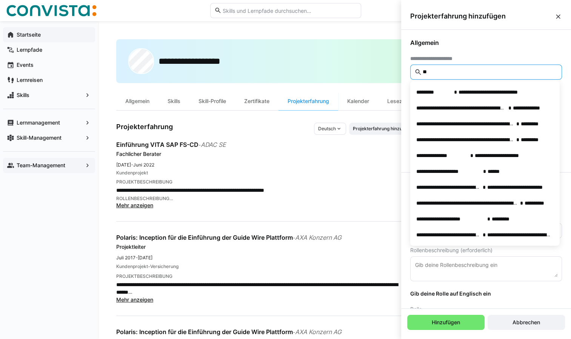 Image resolution: width=571 pixels, height=339 pixels. What do you see at coordinates (446, 322) in the screenshot?
I see `span: Hinzufügen` at bounding box center [446, 322].